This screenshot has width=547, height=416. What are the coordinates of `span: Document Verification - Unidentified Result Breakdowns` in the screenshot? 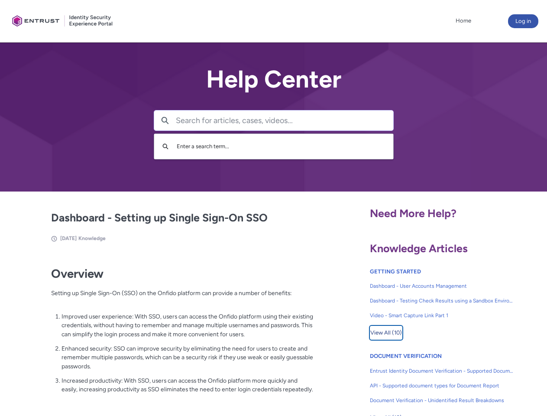 It's located at (442, 401).